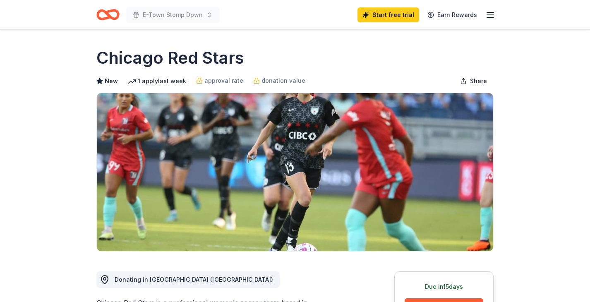 The width and height of the screenshot is (590, 302). Describe the element at coordinates (279, 81) in the screenshot. I see `a: donation value` at that location.